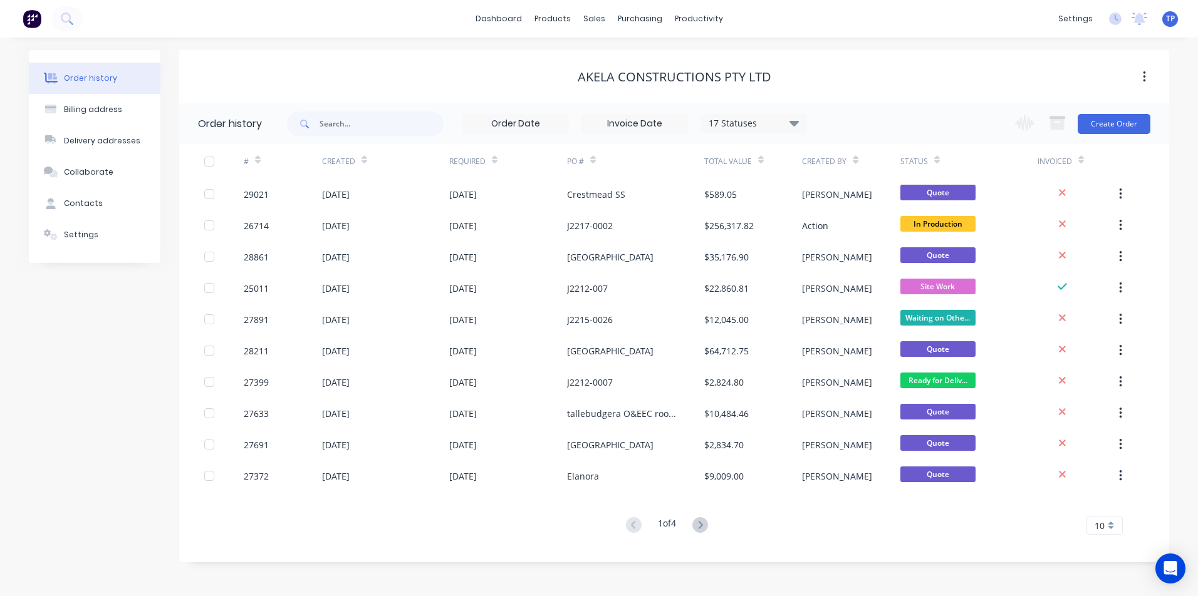  What do you see at coordinates (623, 414) in the screenshot?
I see `div: tallebudgera O&EEC roof 1 & 2` at bounding box center [623, 414].